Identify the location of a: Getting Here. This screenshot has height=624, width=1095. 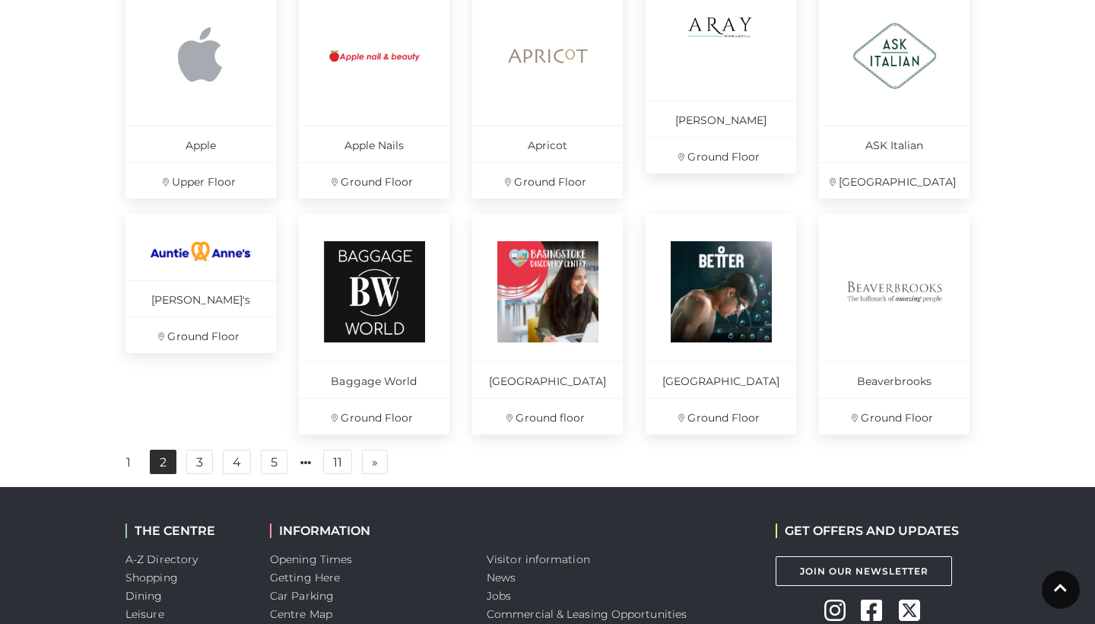
(305, 577).